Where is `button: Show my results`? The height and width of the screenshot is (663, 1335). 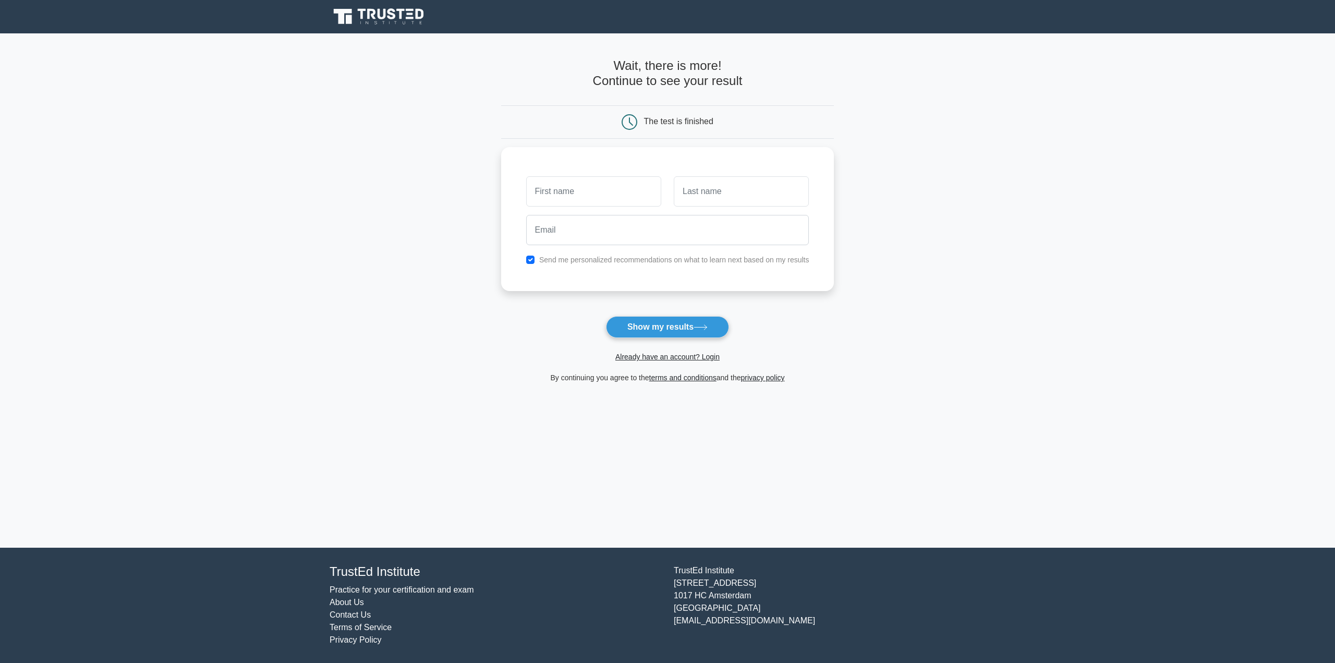 button: Show my results is located at coordinates (668, 327).